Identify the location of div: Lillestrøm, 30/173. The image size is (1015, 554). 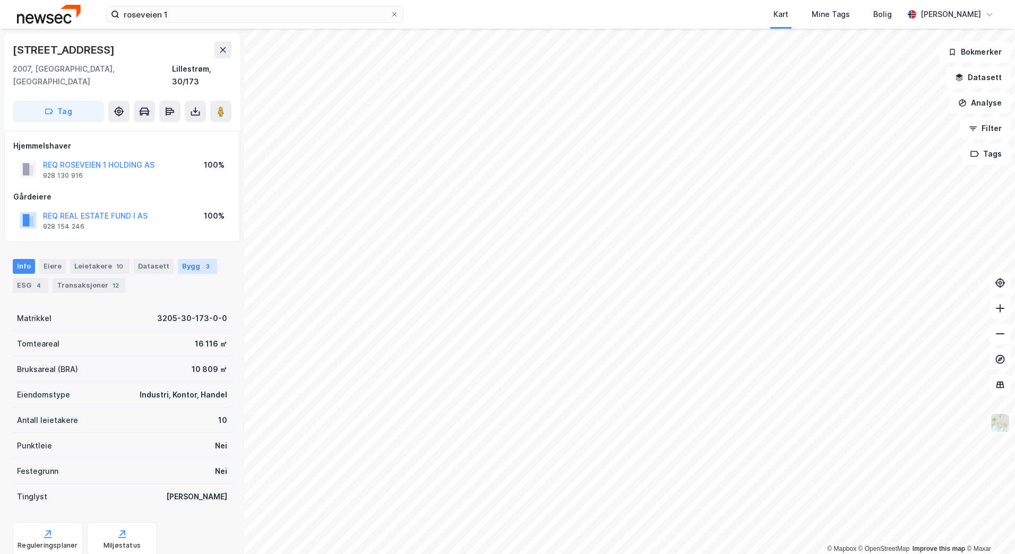
(202, 75).